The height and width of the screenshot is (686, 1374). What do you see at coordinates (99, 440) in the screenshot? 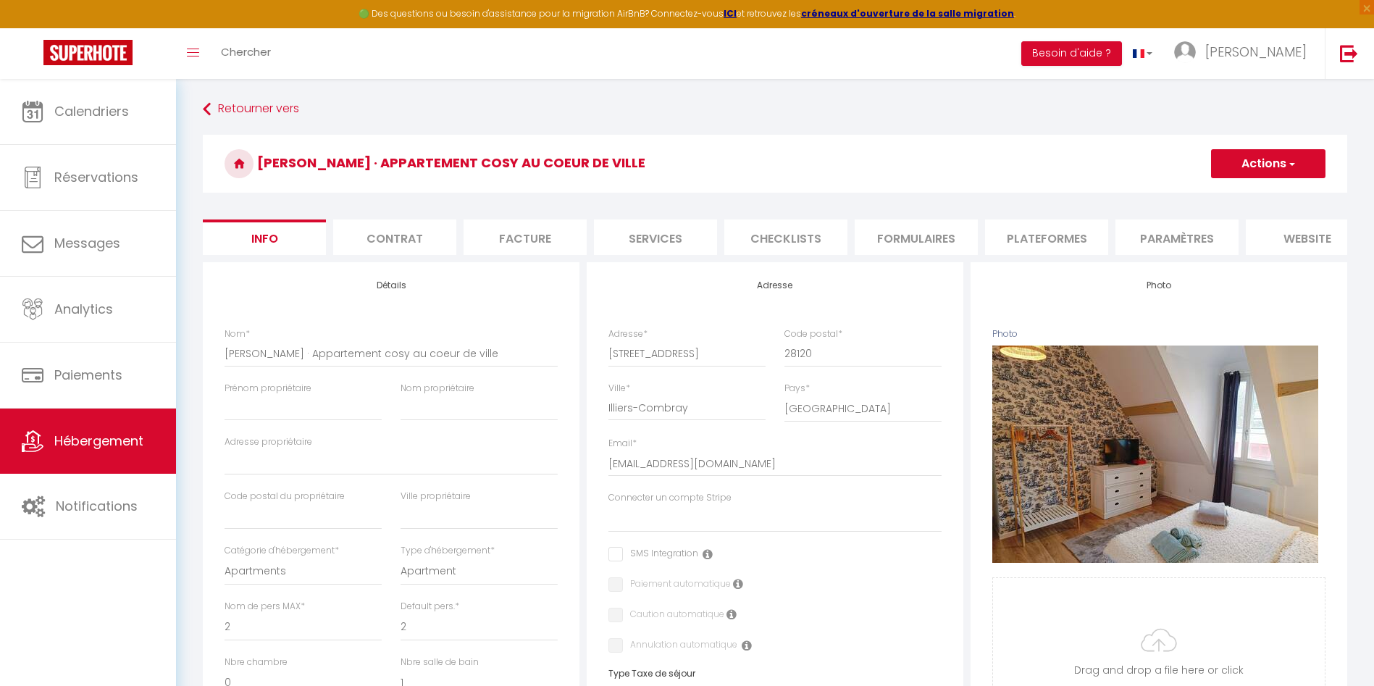
I see `span: Hébergement` at bounding box center [99, 440].